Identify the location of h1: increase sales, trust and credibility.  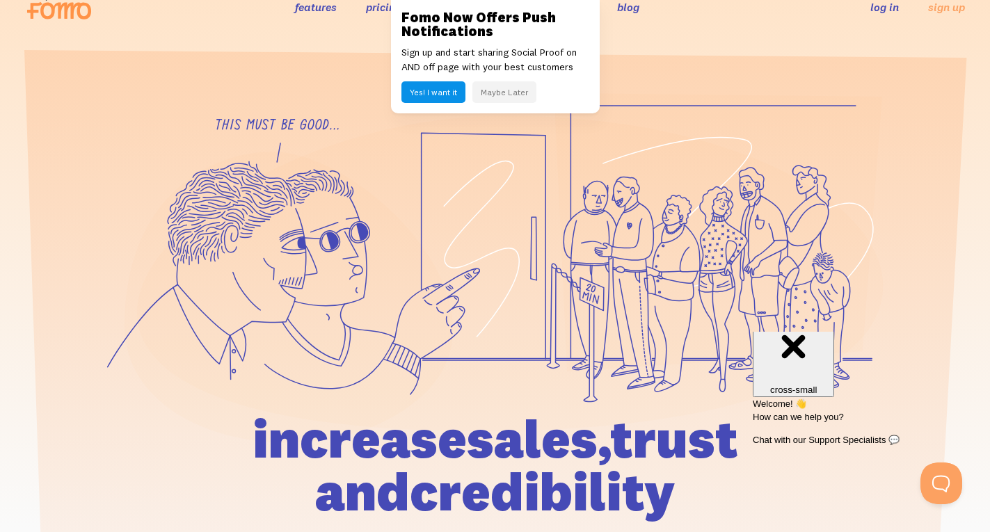
(495, 465).